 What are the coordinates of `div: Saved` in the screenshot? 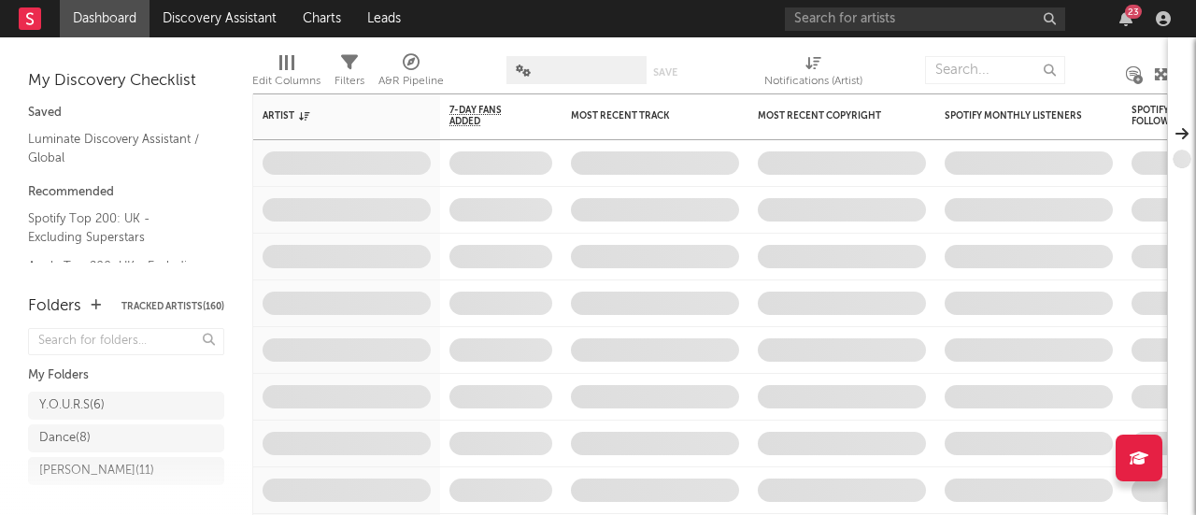 It's located at (126, 113).